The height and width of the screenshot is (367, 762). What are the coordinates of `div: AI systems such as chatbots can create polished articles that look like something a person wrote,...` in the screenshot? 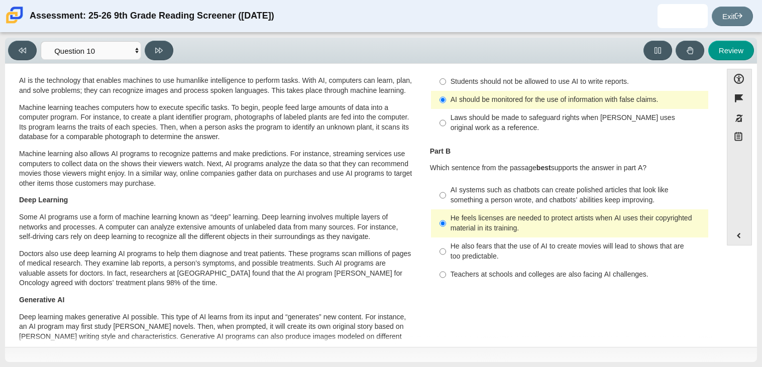 It's located at (577, 195).